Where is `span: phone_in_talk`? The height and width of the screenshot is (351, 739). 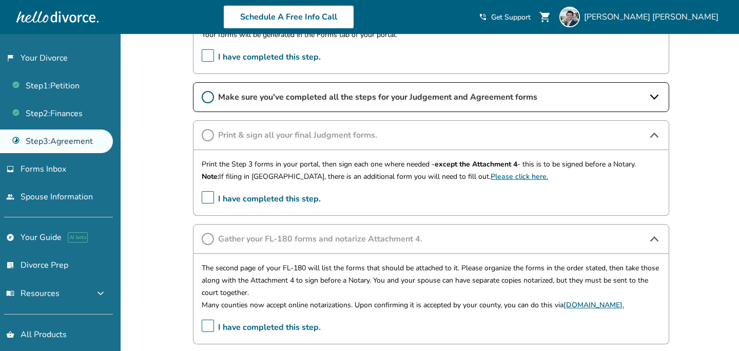
span: phone_in_talk is located at coordinates (483, 17).